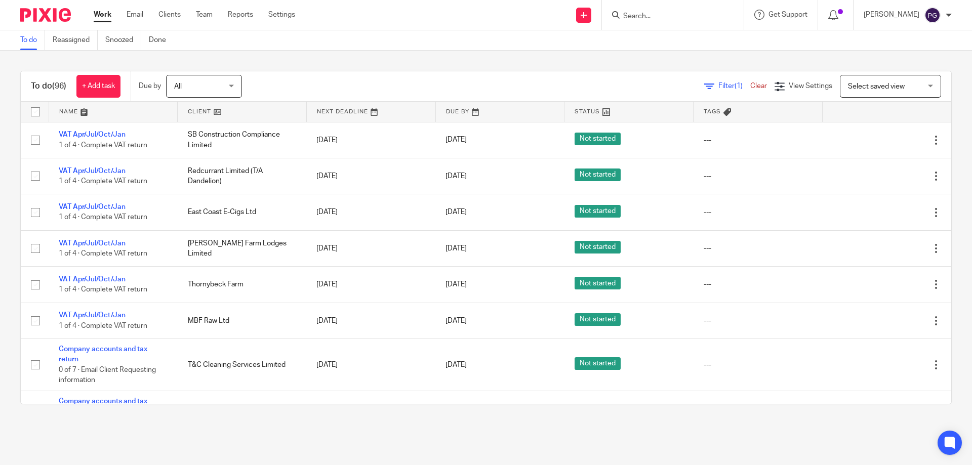  What do you see at coordinates (811, 86) in the screenshot?
I see `span: View Settings` at bounding box center [811, 86].